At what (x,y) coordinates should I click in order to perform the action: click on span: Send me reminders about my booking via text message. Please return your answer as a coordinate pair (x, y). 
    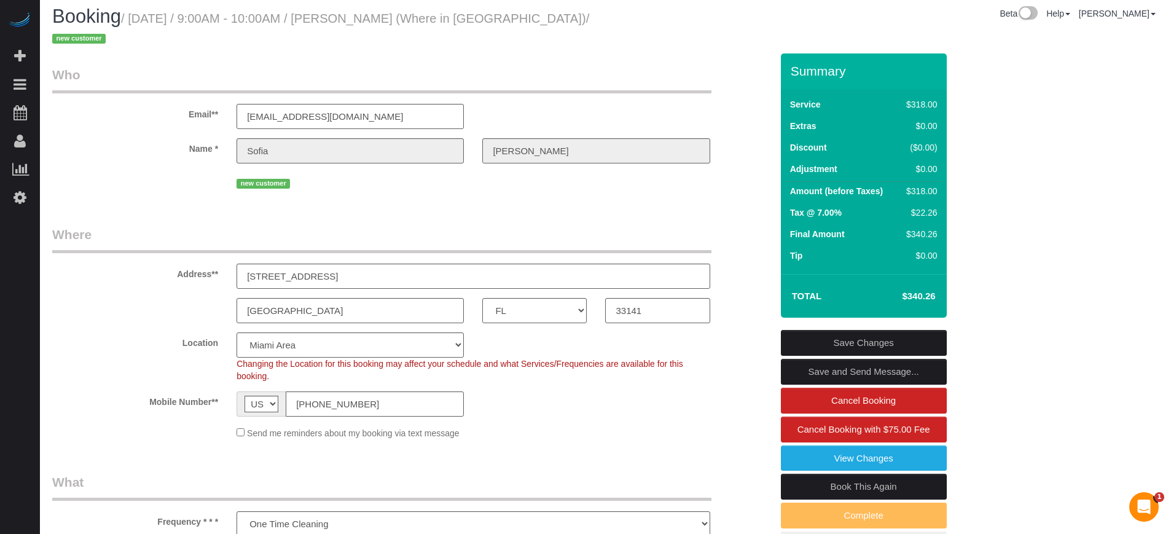
    Looking at the image, I should click on (353, 433).